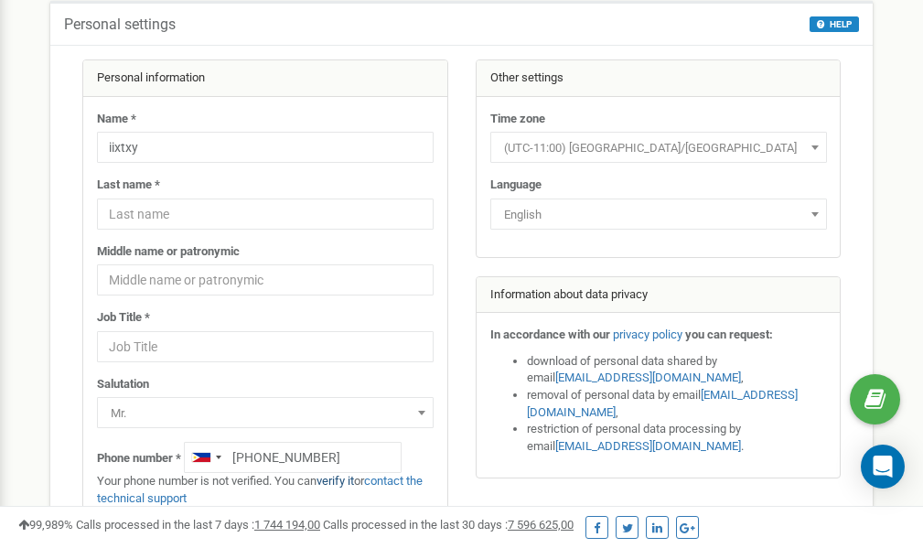 This screenshot has height=548, width=923. Describe the element at coordinates (516, 185) in the screenshot. I see `label: Language` at that location.